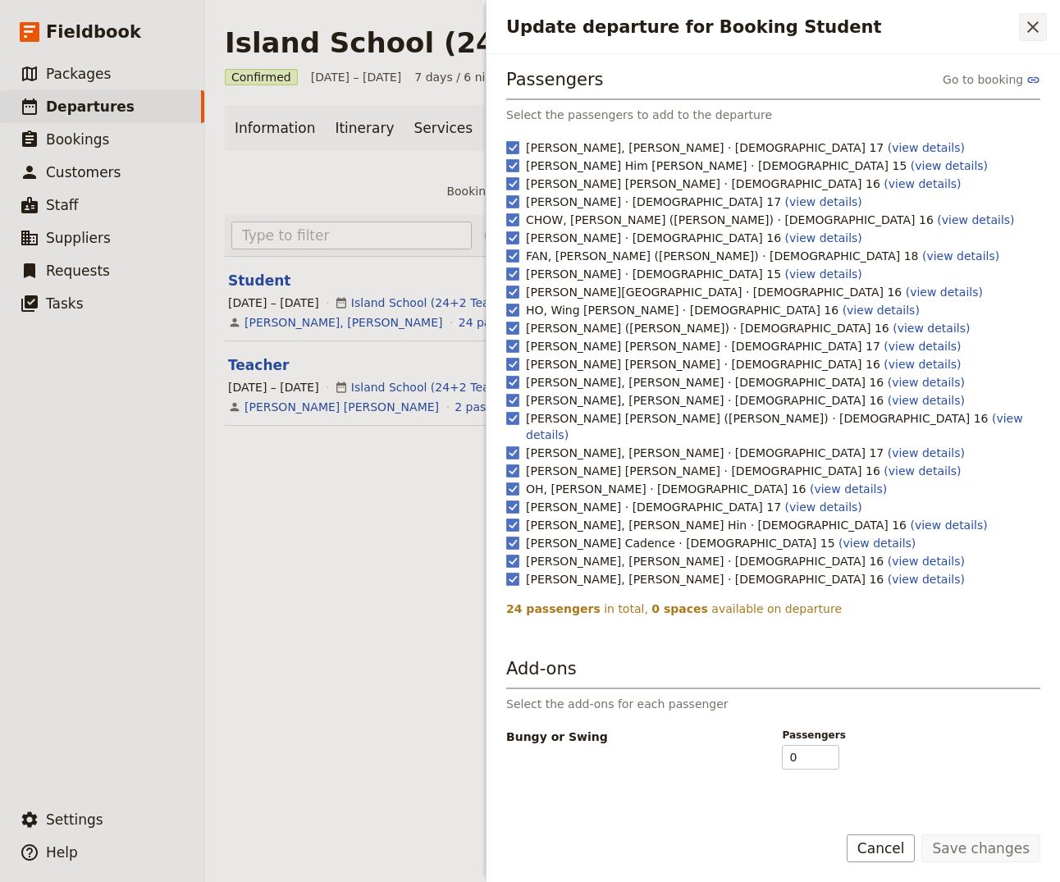 The height and width of the screenshot is (882, 1060). I want to click on a: Itinerary, so click(364, 128).